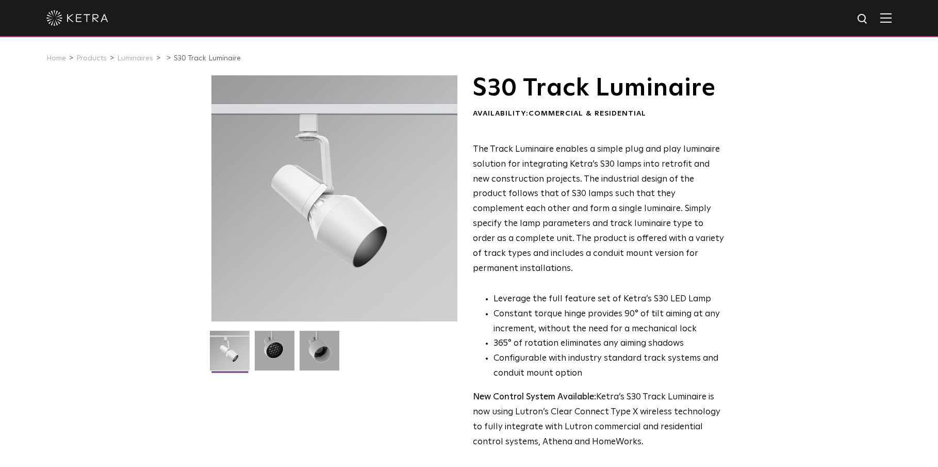  What do you see at coordinates (609, 299) in the screenshot?
I see `li: Leverage the full feature set of Ketra’s S30 LED Lamp` at bounding box center [609, 299].